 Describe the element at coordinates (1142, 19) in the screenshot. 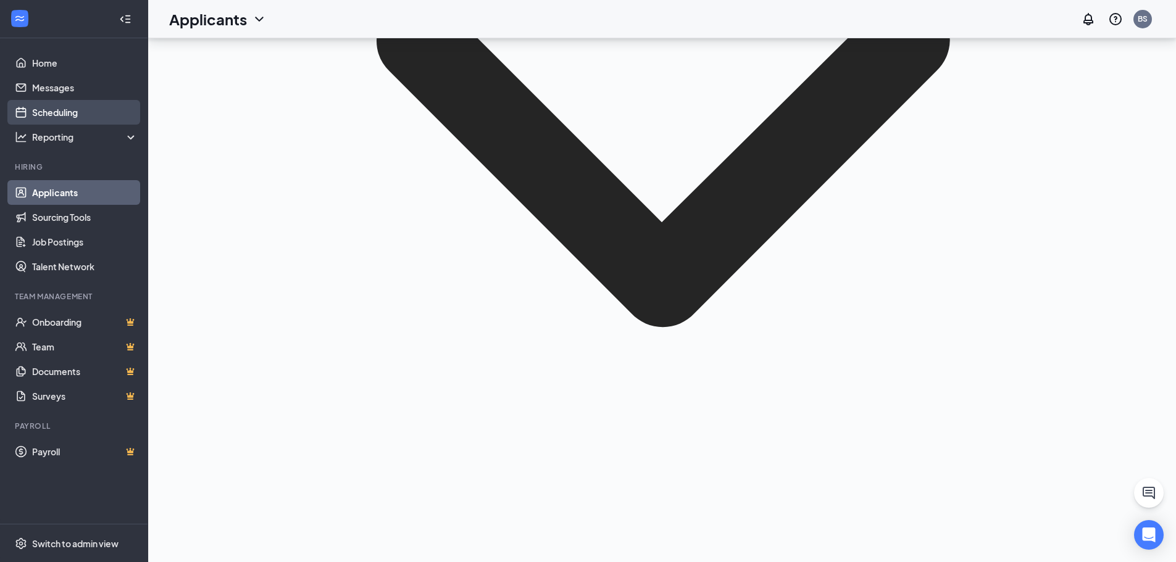

I see `div: BS` at that location.